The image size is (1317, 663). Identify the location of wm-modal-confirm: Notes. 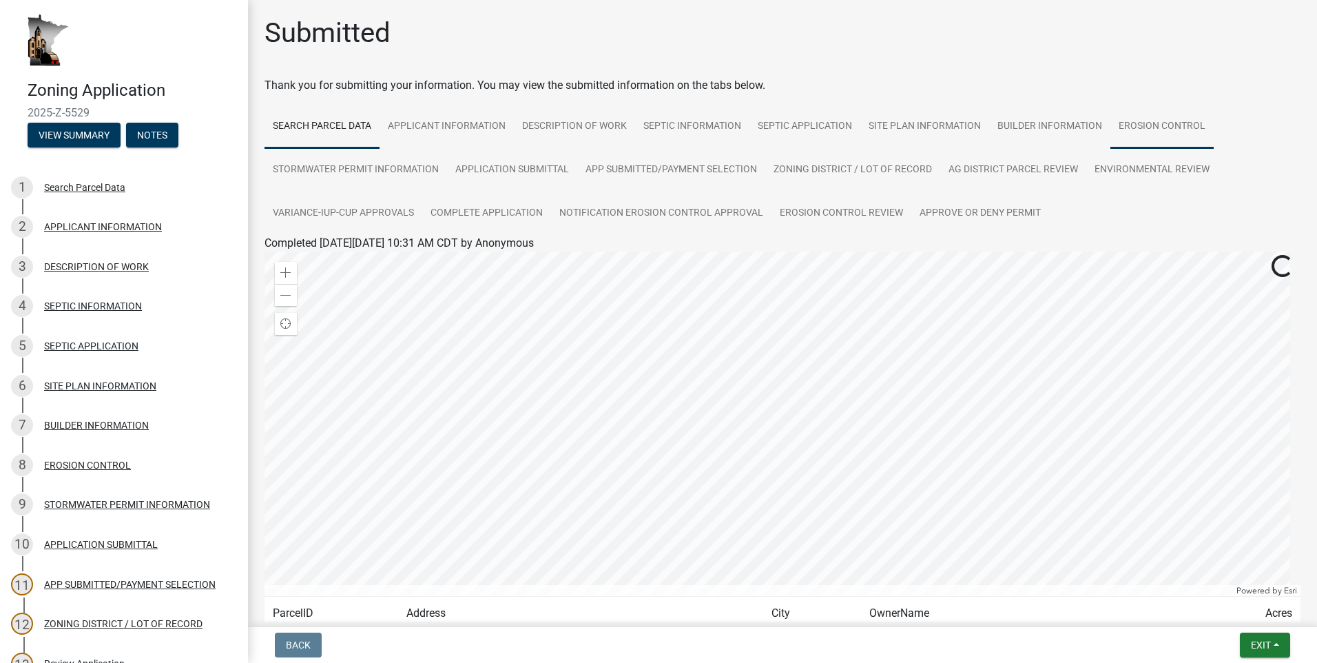
(152, 136).